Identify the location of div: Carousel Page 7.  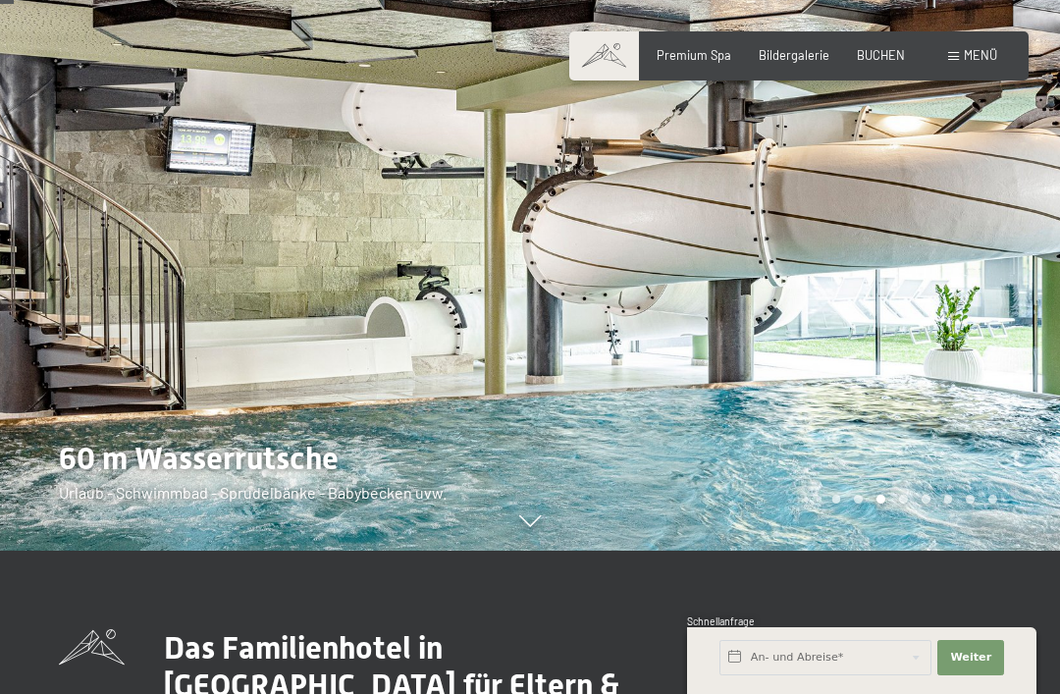
(970, 499).